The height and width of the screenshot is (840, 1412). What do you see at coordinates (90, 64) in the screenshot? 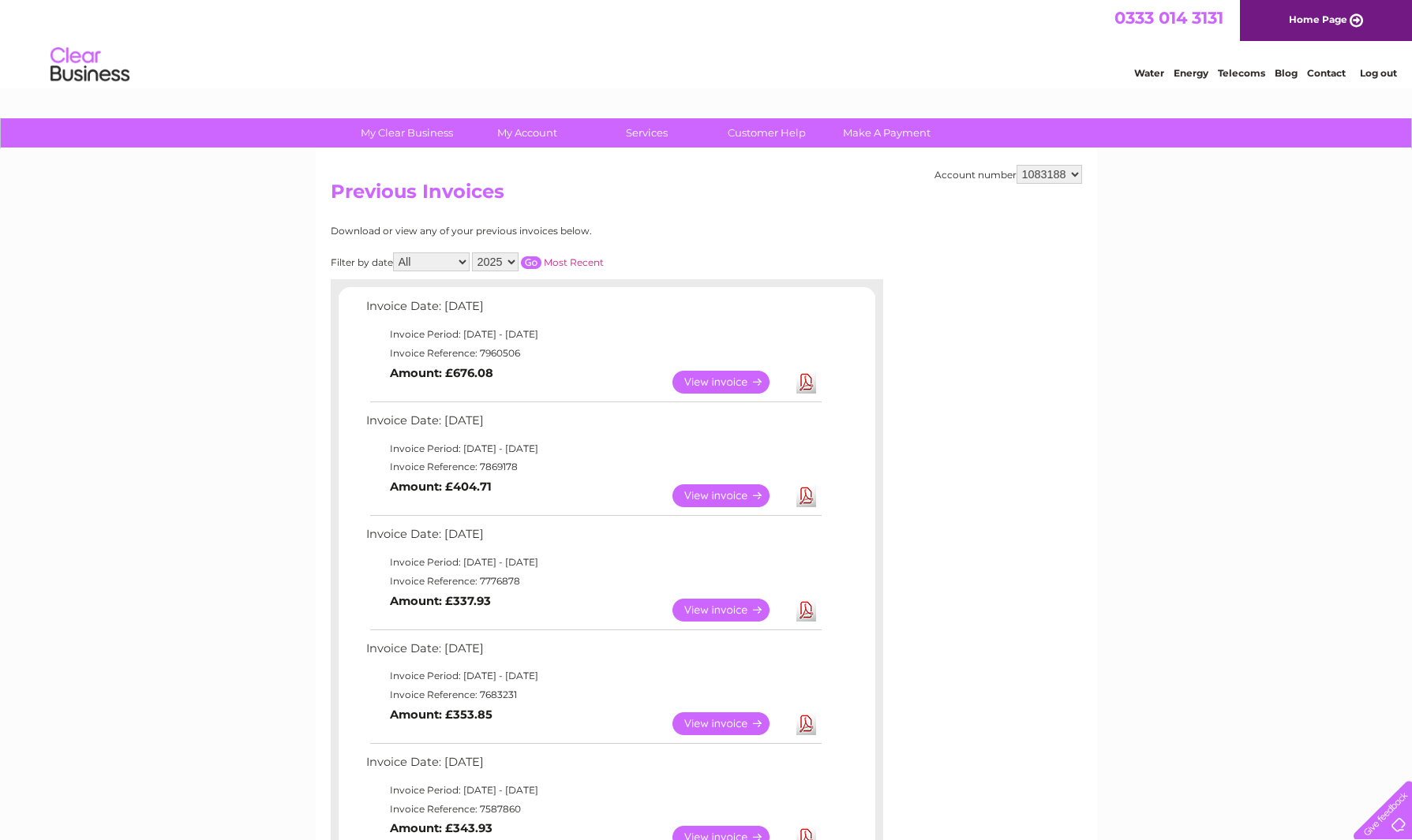
I see `img: logo.png` at bounding box center [90, 64].